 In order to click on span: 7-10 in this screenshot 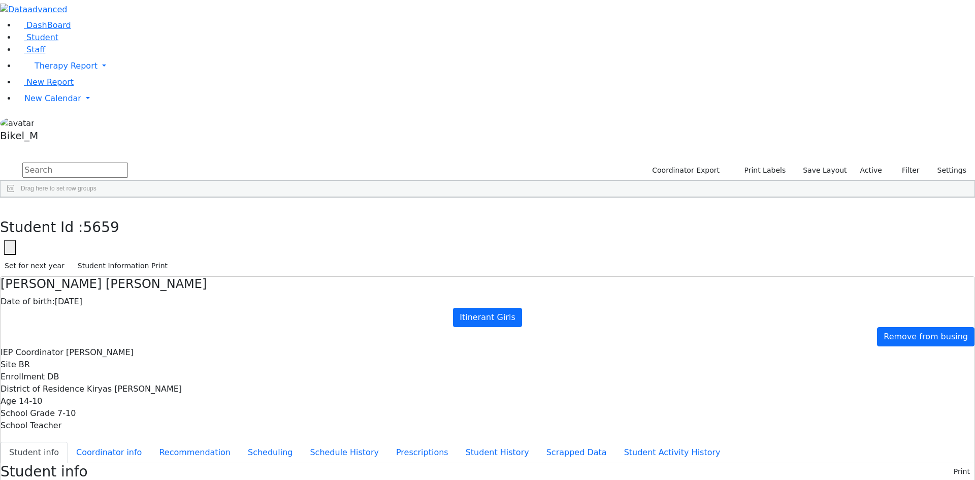, I will do `click(66, 413)`.